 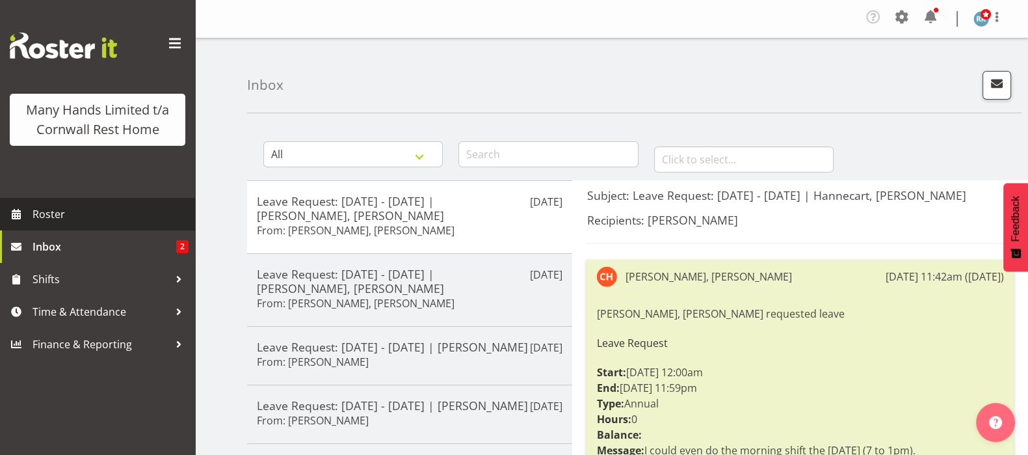 What do you see at coordinates (607, 276) in the screenshot?
I see `img: charline-hannecart11694.jpg` at bounding box center [607, 276].